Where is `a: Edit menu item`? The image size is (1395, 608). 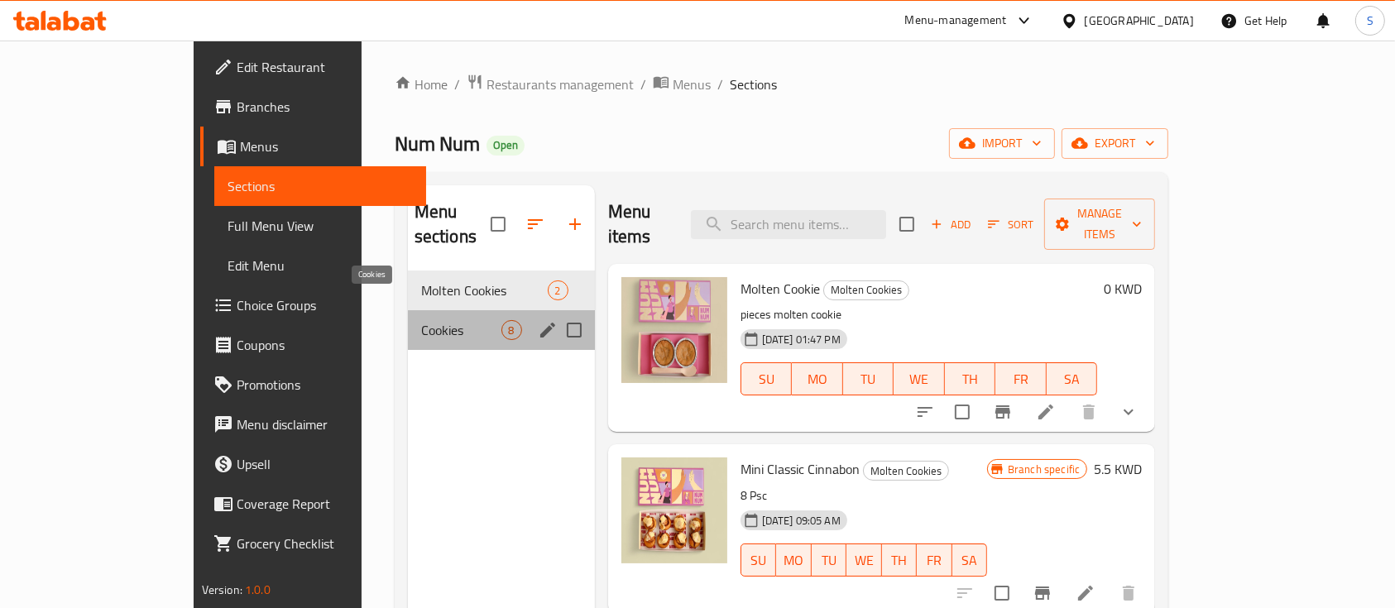
a: Edit menu item is located at coordinates (1085, 593).